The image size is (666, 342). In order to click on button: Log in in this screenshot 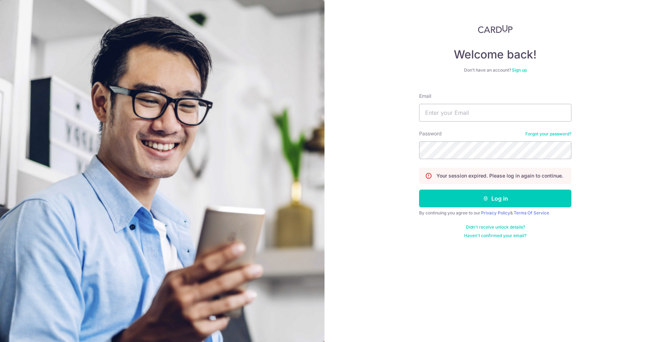, I will do `click(495, 198)`.